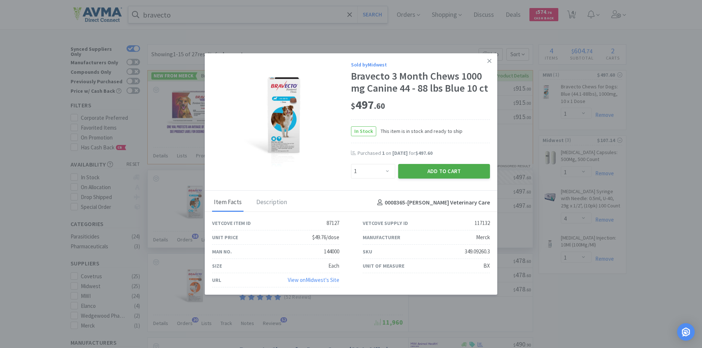 The width and height of the screenshot is (702, 348). Describe the element at coordinates (326, 238) in the screenshot. I see `div: $49.76/dose` at that location.